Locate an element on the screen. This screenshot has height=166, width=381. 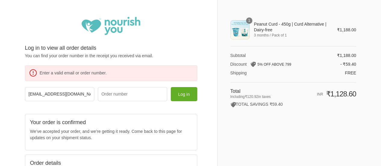
span: Including in taxes is located at coordinates (266, 97).